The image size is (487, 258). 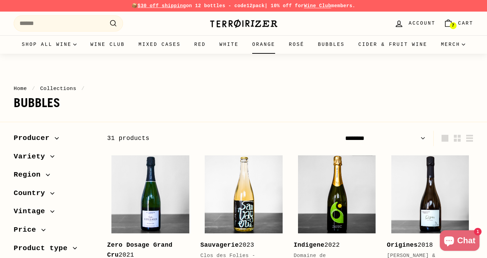 What do you see at coordinates (55, 176) in the screenshot?
I see `button: Region` at bounding box center [55, 176].